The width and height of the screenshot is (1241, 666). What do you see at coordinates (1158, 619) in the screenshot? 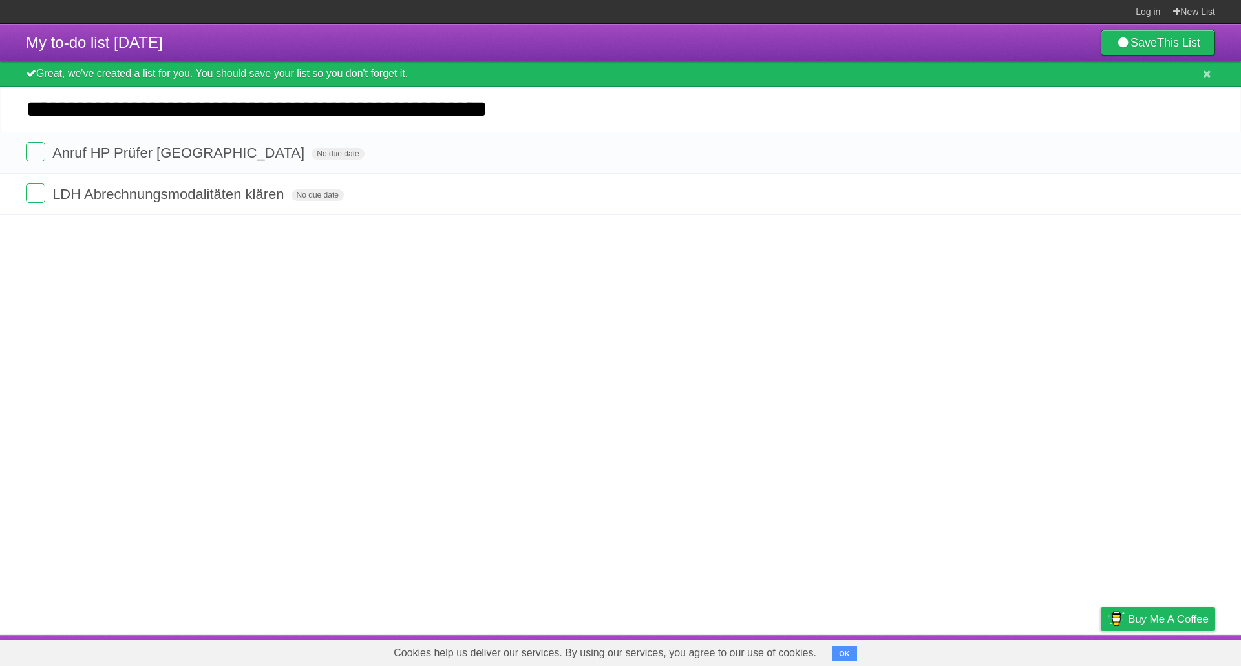
I see `a: Buy me a coffee` at bounding box center [1158, 619].